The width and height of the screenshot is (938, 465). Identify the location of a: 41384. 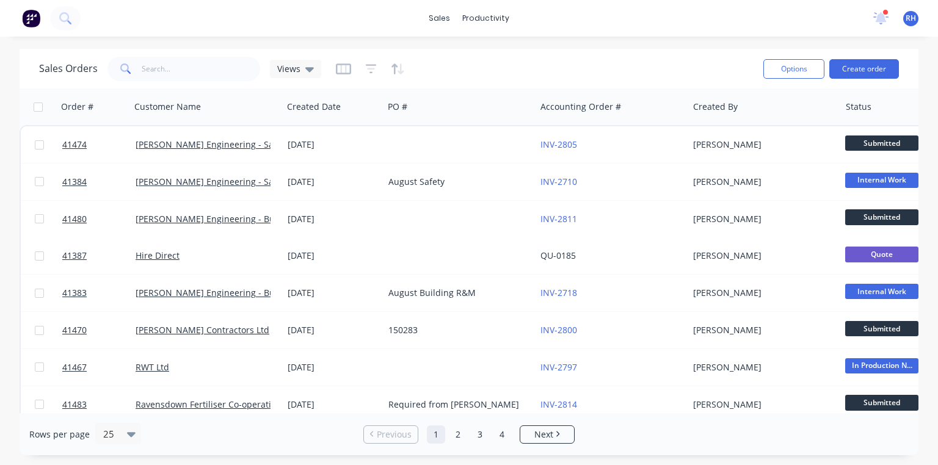
(99, 182).